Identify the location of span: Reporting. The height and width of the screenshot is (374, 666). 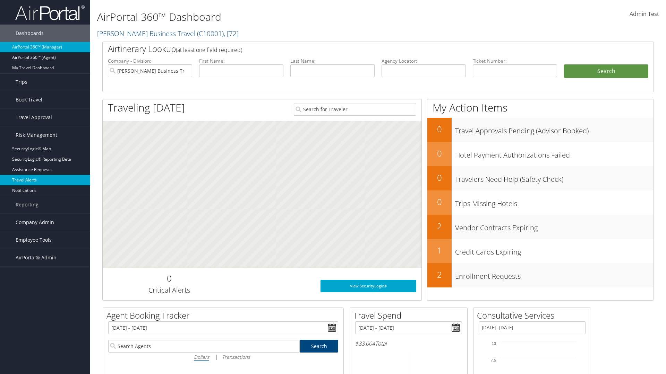
(27, 205).